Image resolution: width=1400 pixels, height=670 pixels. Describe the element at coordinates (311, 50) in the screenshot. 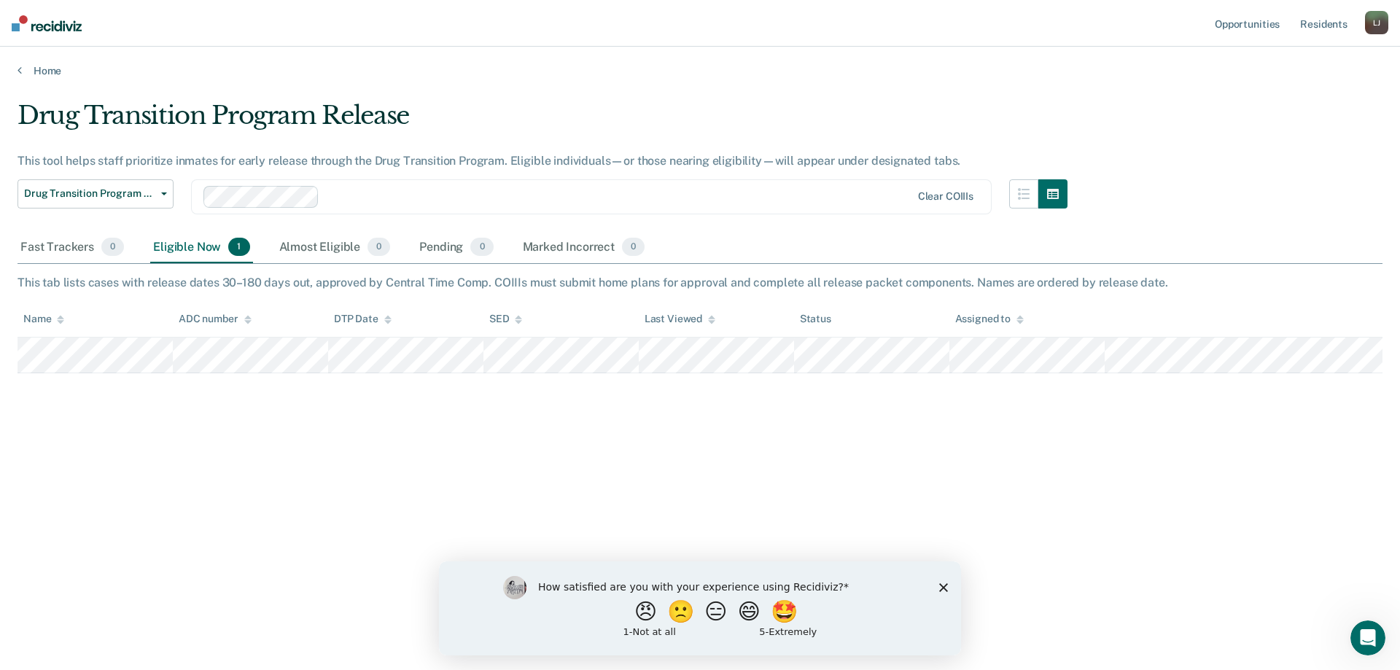

I see `button: 4` at that location.